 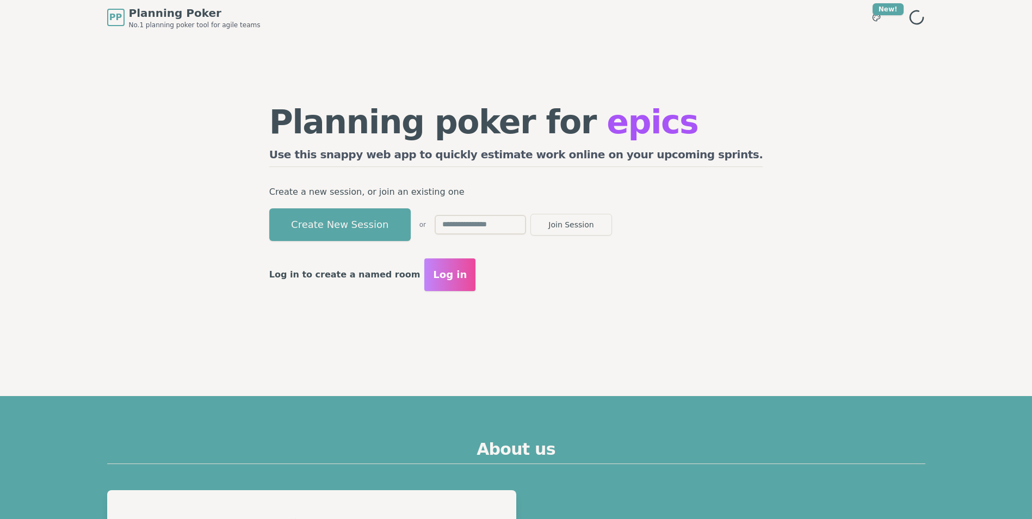 What do you see at coordinates (516, 157) in the screenshot?
I see `h2: Use this snappy web app to quickly estimate work online on your upcoming sprints.` at bounding box center [516, 157].